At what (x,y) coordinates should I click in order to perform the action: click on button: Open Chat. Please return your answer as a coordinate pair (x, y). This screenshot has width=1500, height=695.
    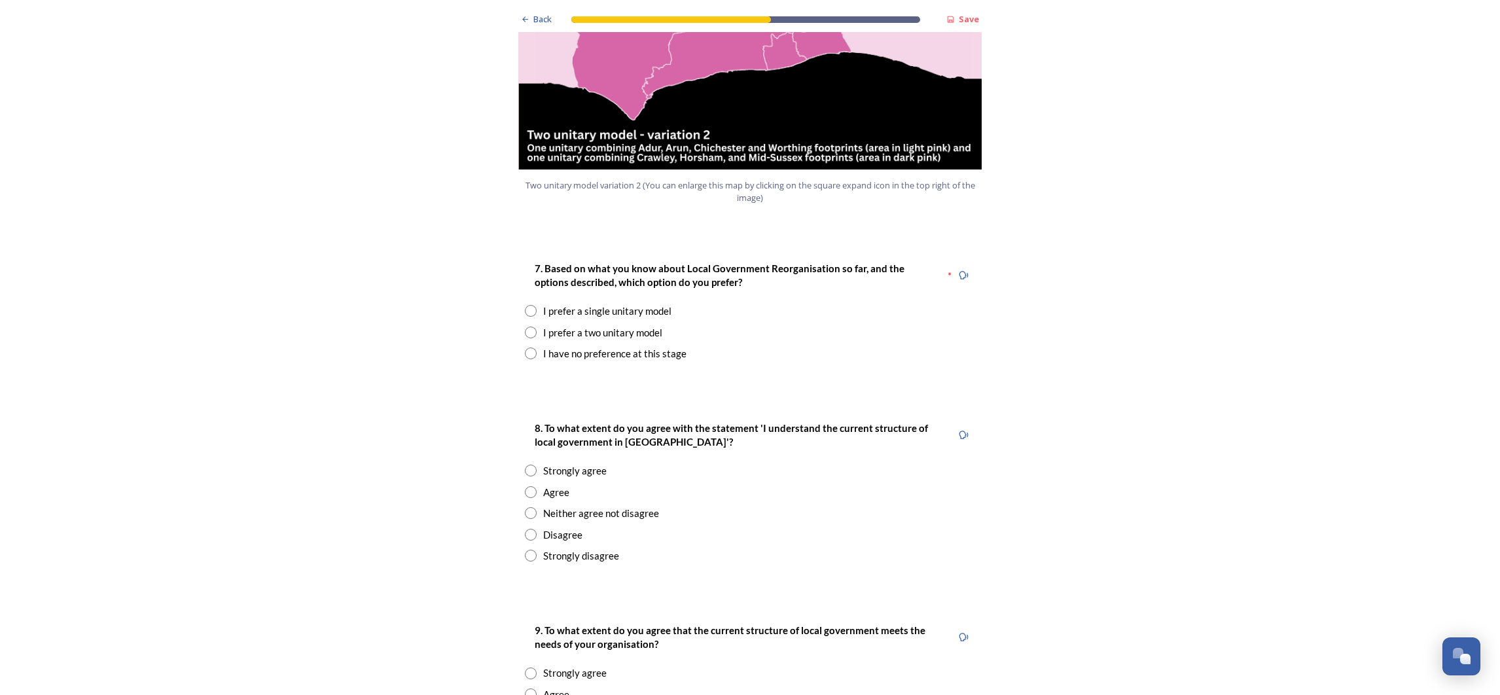
    Looking at the image, I should click on (1461, 656).